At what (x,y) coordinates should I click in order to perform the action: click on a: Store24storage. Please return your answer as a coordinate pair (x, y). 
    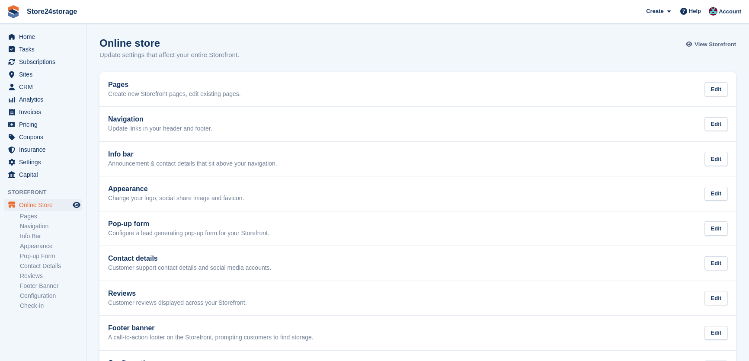
    Looking at the image, I should click on (52, 11).